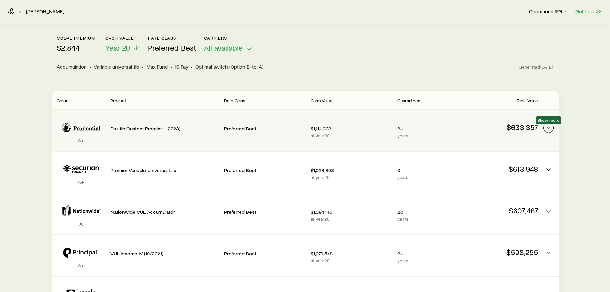 The height and width of the screenshot is (292, 610). Describe the element at coordinates (81, 223) in the screenshot. I see `p: A` at that location.